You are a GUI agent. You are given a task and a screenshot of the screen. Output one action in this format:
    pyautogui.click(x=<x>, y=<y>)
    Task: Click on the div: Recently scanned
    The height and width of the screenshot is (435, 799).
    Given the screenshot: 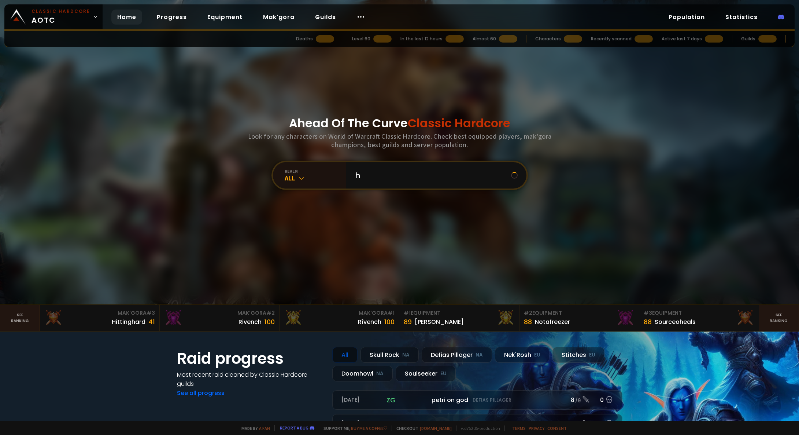 What is the action you would take?
    pyautogui.click(x=611, y=39)
    